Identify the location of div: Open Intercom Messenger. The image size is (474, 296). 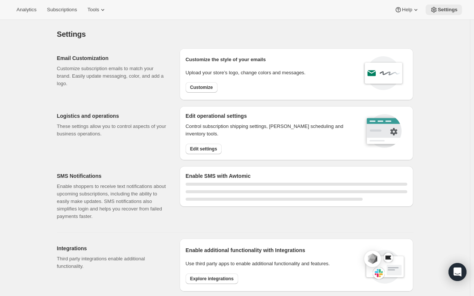
(458, 272).